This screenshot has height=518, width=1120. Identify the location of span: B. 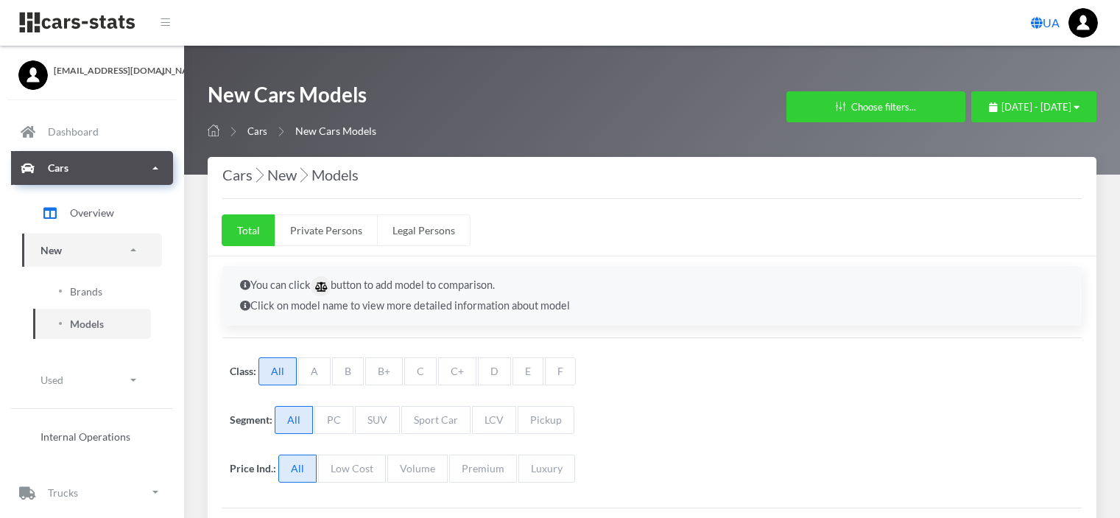
(348, 371).